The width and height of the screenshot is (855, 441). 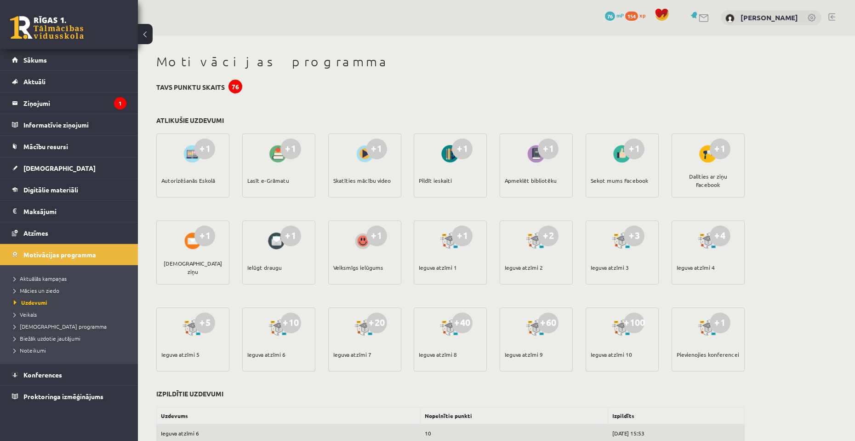 I want to click on span: Noteikumi, so click(x=30, y=350).